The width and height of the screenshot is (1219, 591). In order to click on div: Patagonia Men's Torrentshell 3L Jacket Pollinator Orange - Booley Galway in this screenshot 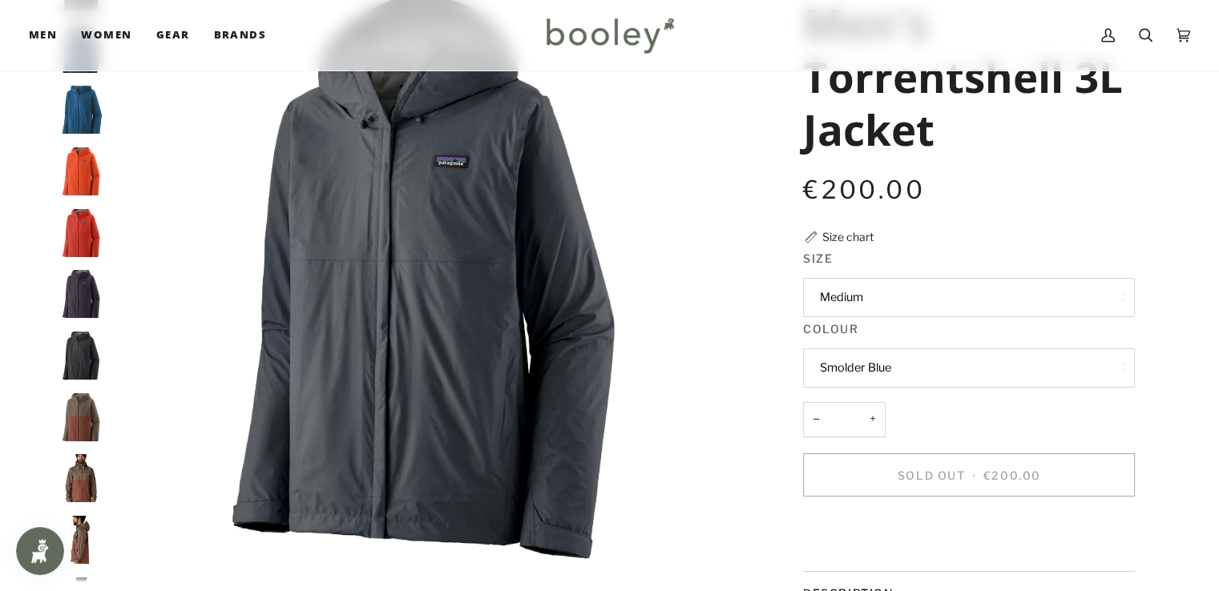, I will do `click(82, 171)`.